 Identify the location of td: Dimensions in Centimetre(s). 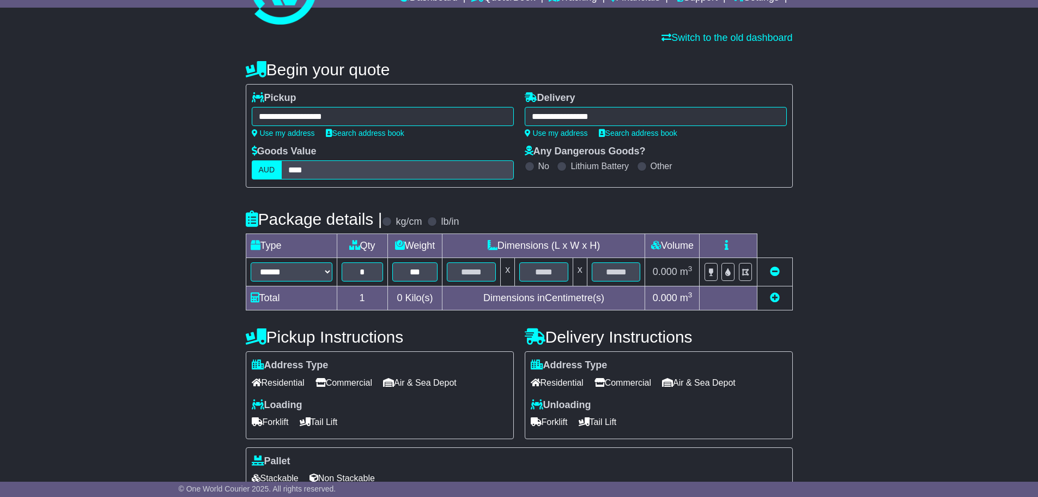
(544, 298).